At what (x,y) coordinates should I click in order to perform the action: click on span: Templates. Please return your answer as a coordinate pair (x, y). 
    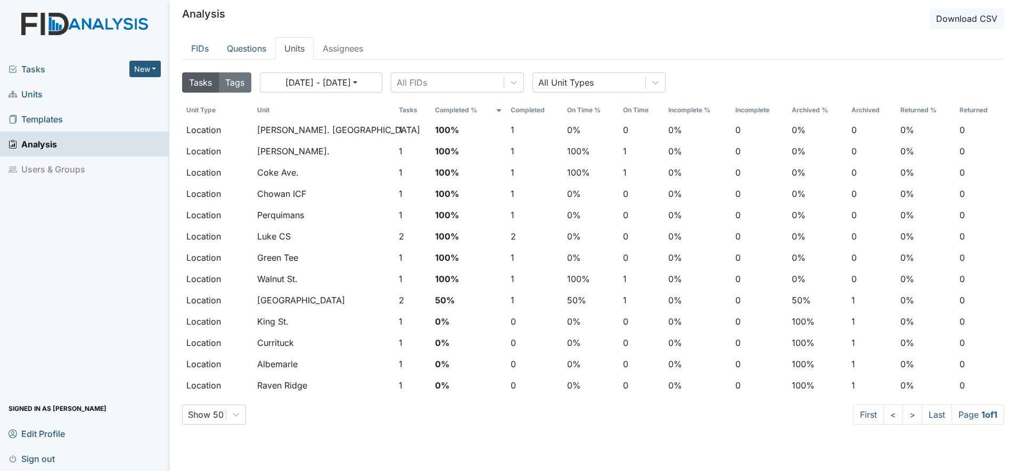
    Looking at the image, I should click on (36, 119).